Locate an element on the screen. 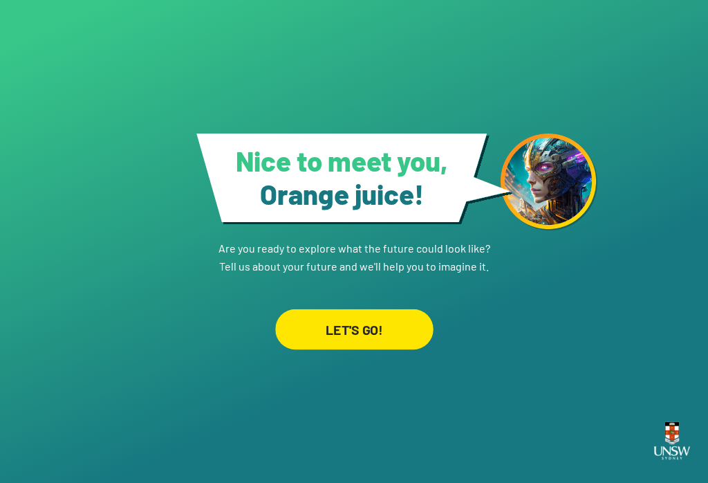 The width and height of the screenshot is (708, 483). span: Orange juice ! is located at coordinates (342, 194).